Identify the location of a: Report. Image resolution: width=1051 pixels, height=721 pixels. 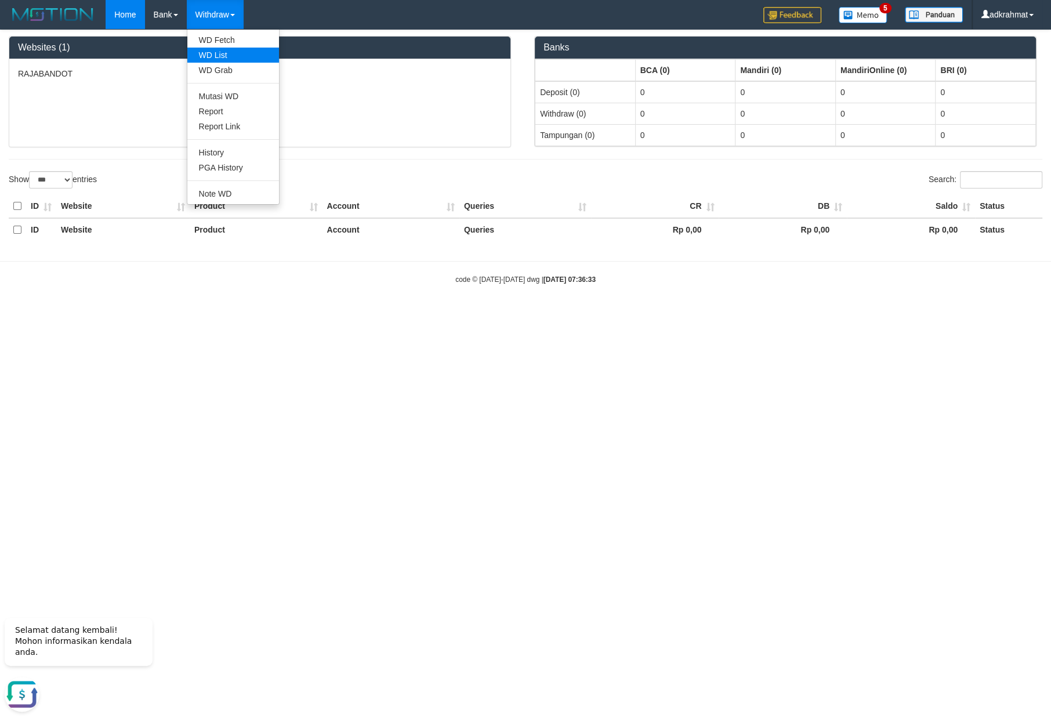
(233, 111).